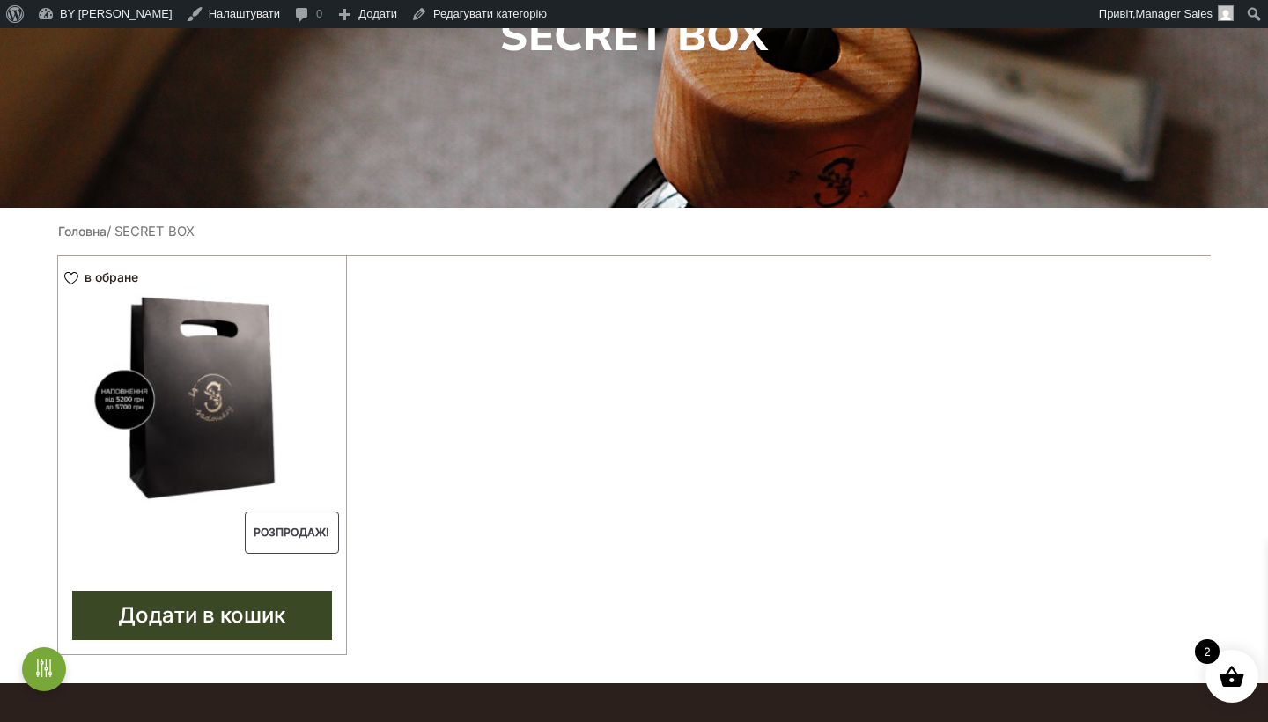  Describe the element at coordinates (634, 232) in the screenshot. I see `nav: Breadcrumb` at that location.